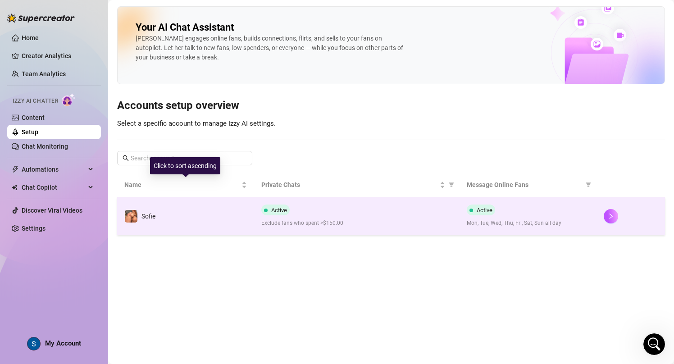 The image size is (674, 364). Describe the element at coordinates (63, 343) in the screenshot. I see `span: My Account` at that location.